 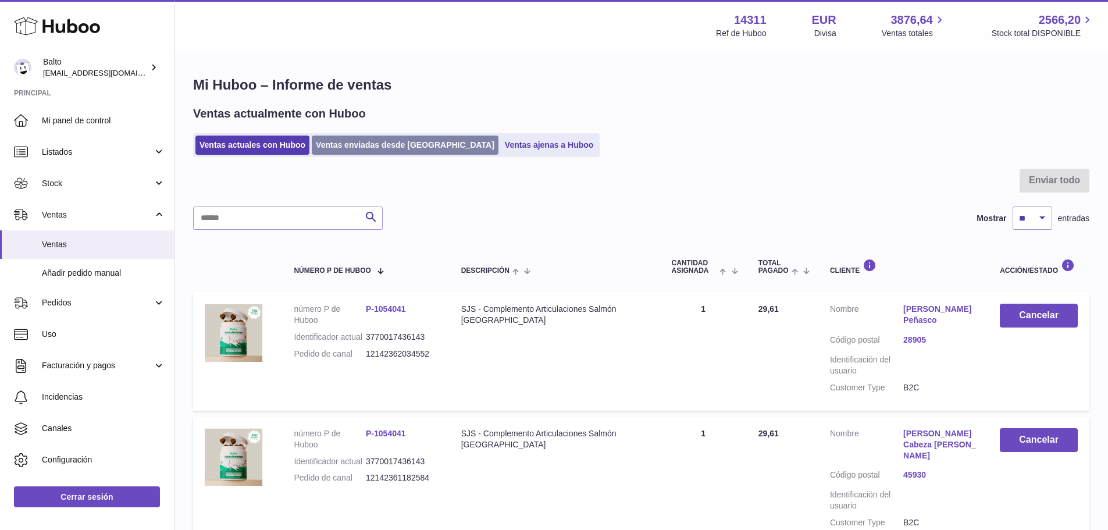 What do you see at coordinates (104, 273) in the screenshot?
I see `span: Añadir pedido manual` at bounding box center [104, 273].